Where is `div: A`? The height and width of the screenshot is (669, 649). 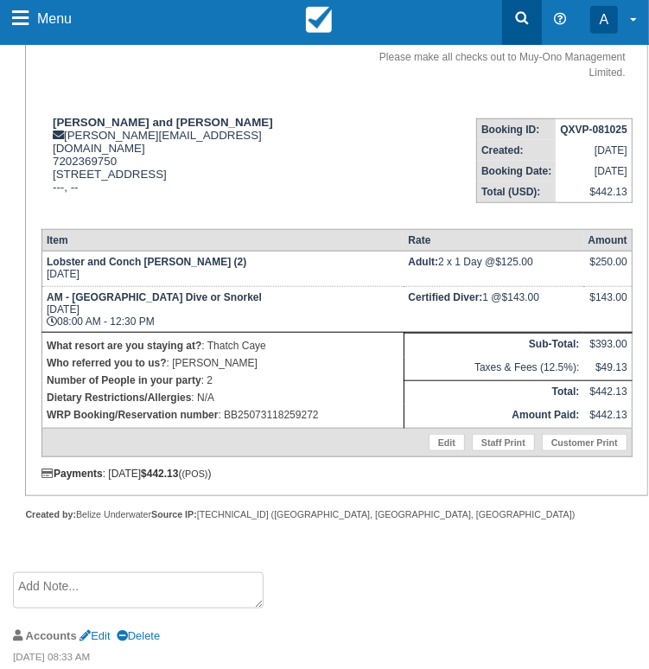
div: A is located at coordinates (604, 20).